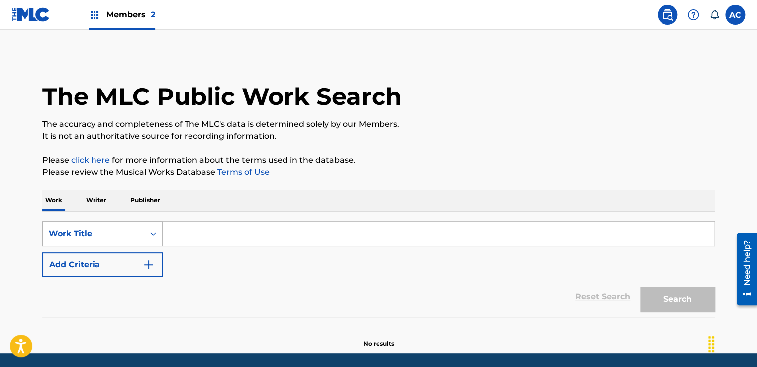 This screenshot has height=367, width=757. What do you see at coordinates (96, 200) in the screenshot?
I see `p: Writer` at bounding box center [96, 200].